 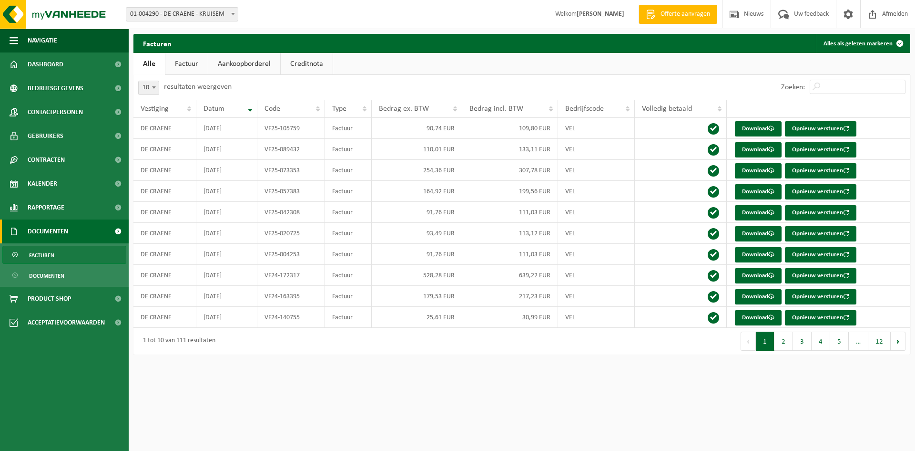 I want to click on td: VF25-020725, so click(x=291, y=233).